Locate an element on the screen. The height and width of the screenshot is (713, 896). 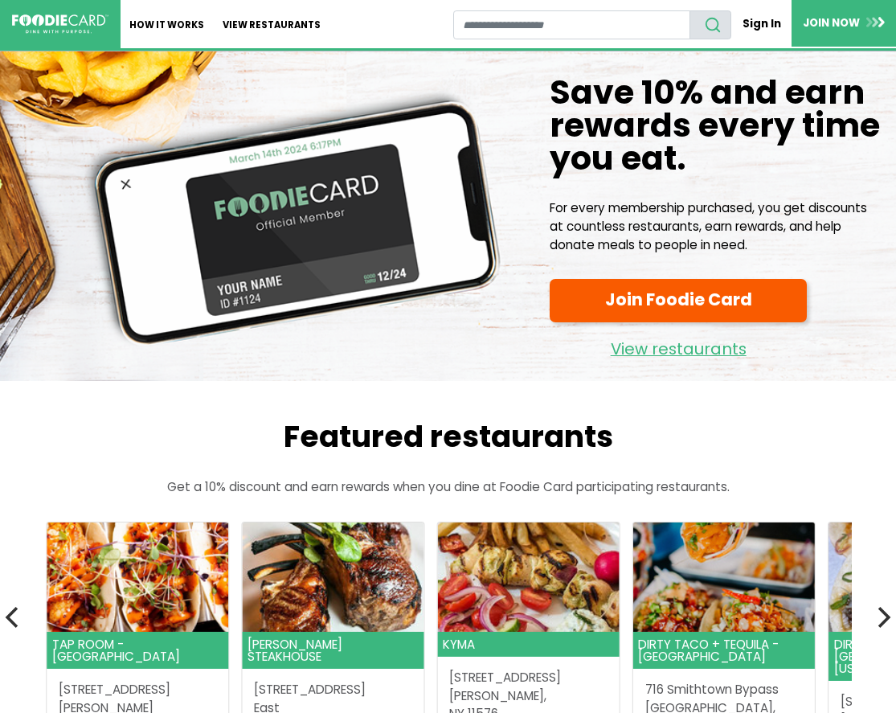
a: Sign In is located at coordinates (761, 23).